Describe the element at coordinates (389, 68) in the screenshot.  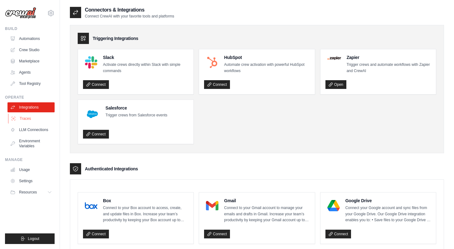
I see `p: Trigger crews and automate workflows with Zapier and CrewAI` at that location.